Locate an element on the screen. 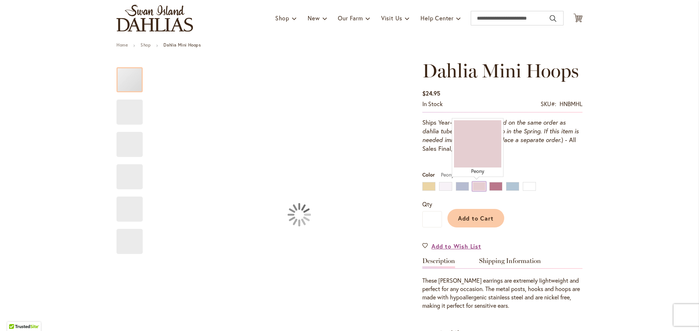 This screenshot has height=331, width=699. span: Add to Cart is located at coordinates (476, 218).